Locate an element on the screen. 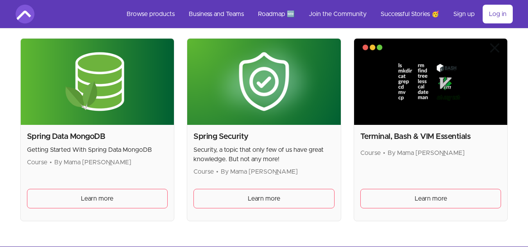  a: Successful Stories 🥳 is located at coordinates (410, 14).